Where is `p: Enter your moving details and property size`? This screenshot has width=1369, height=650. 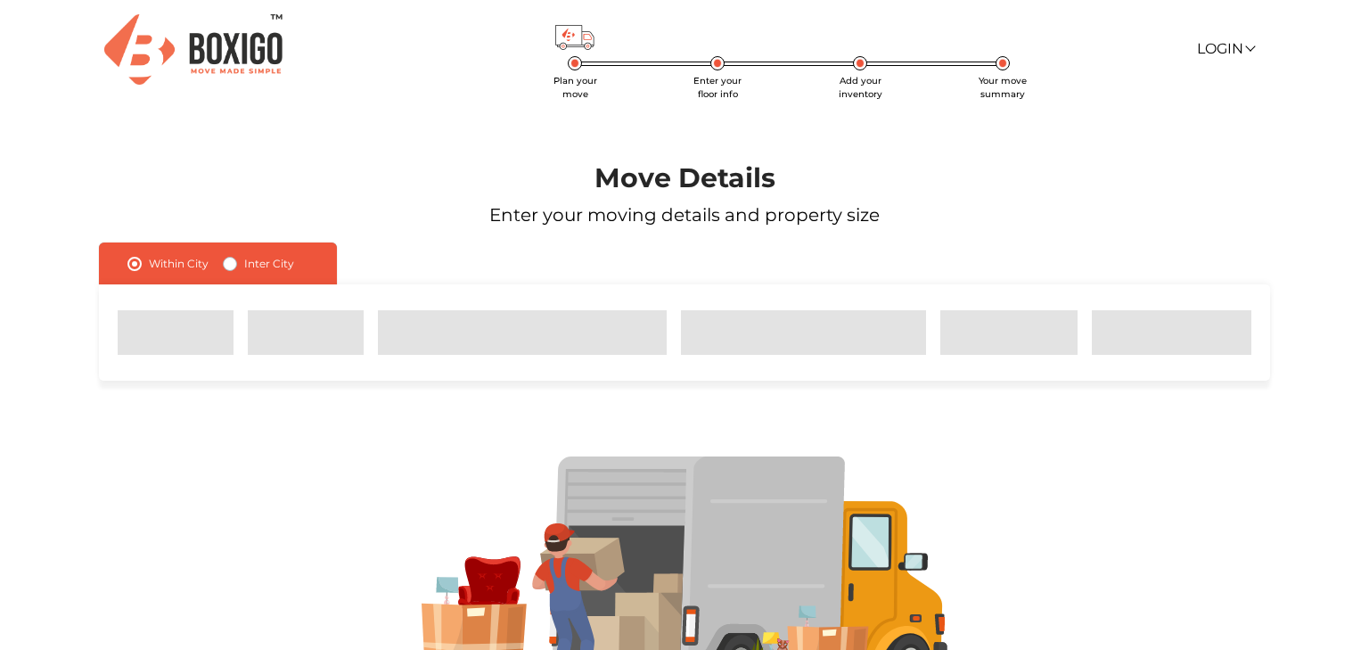
p: Enter your moving details and property size is located at coordinates (683, 215).